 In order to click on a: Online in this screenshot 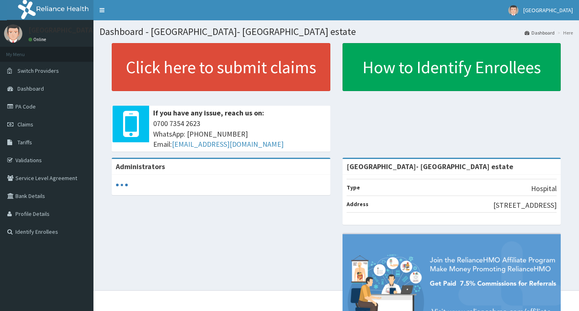, I will do `click(38, 39)`.